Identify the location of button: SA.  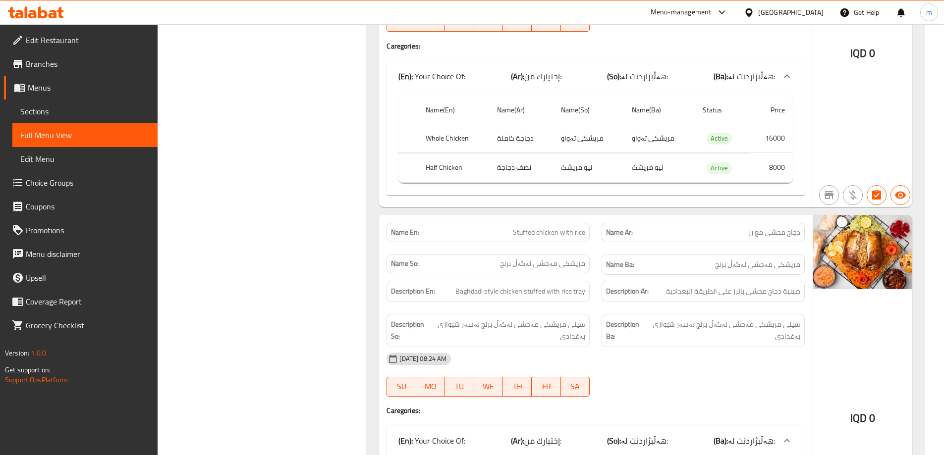
(575, 387).